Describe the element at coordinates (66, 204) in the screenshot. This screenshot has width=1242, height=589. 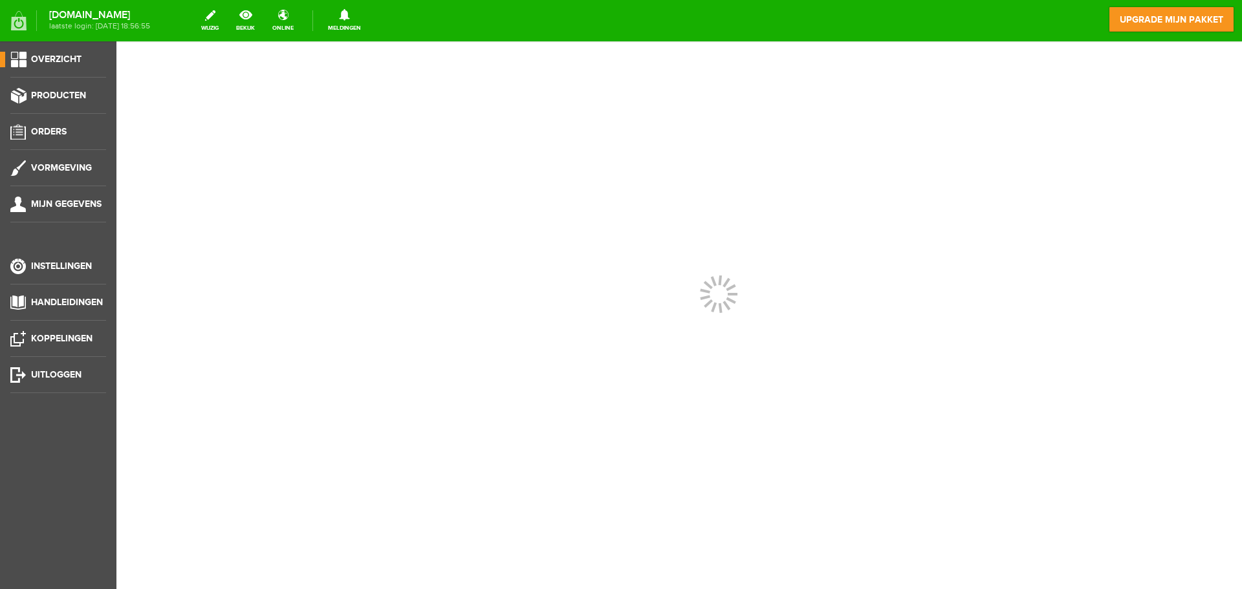
I see `span: Mijn gegevens` at that location.